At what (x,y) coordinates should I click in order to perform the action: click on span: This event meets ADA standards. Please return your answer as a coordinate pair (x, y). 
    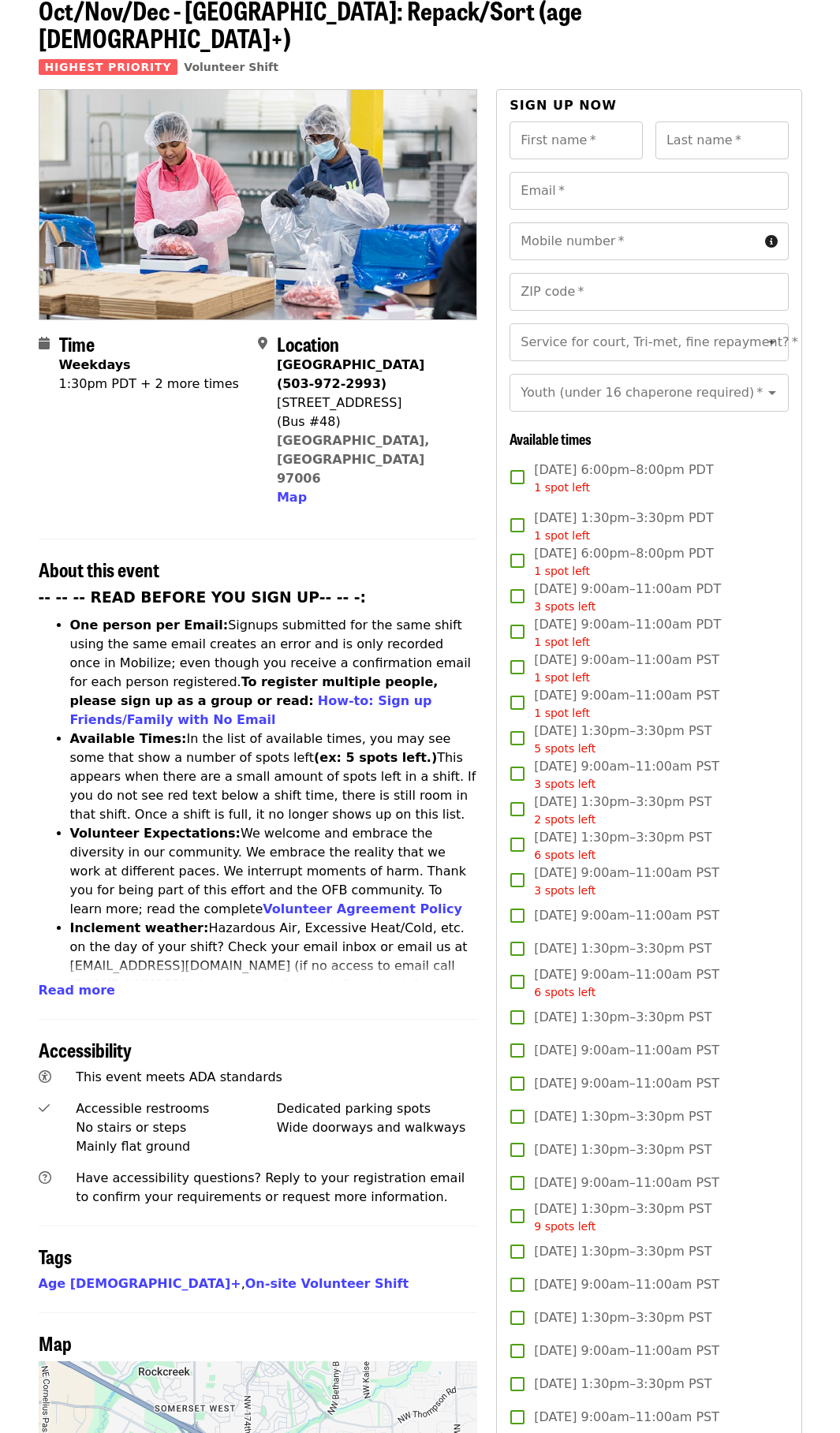
    Looking at the image, I should click on (179, 1076).